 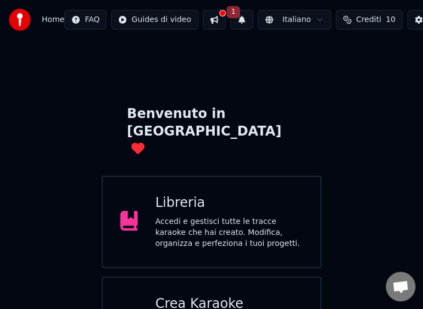 What do you see at coordinates (233, 12) in the screenshot?
I see `span: 1` at bounding box center [233, 12].